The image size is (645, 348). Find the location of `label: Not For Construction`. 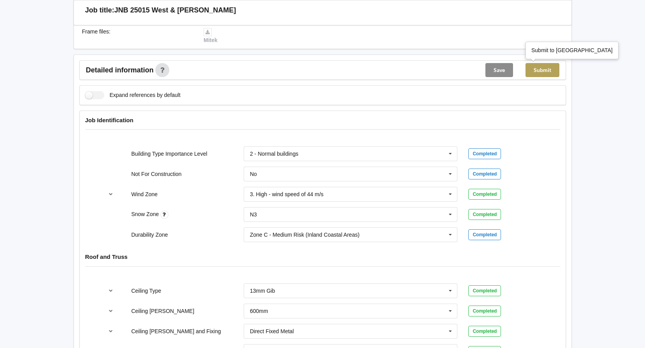

label: Not For Construction is located at coordinates (156, 174).